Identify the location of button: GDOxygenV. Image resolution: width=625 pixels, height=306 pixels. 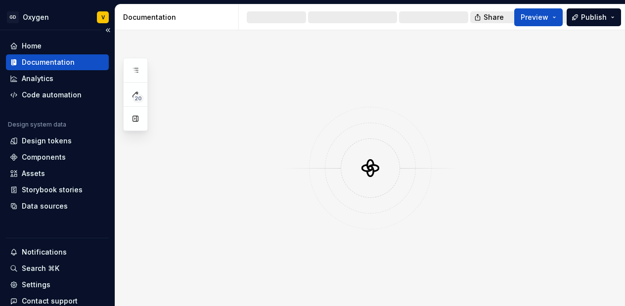
(57, 17).